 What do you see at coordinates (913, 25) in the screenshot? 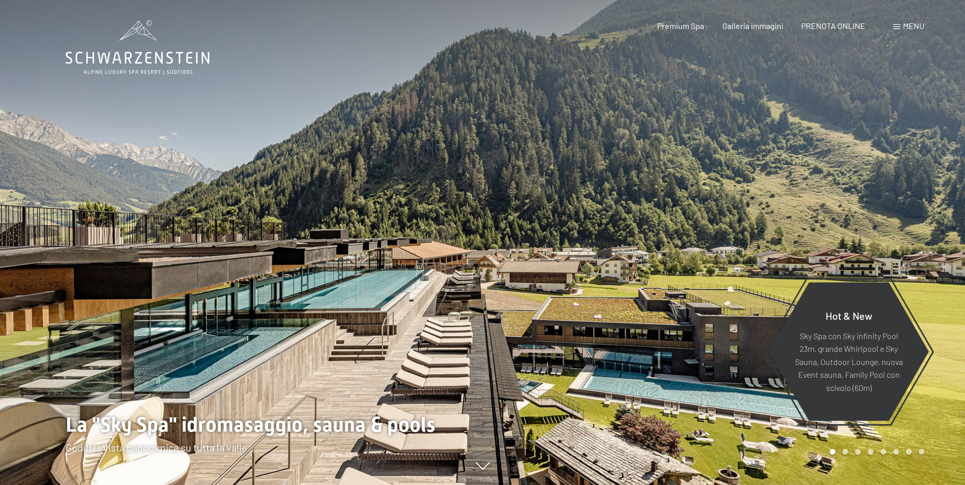
I see `span: Menu` at bounding box center [913, 25].